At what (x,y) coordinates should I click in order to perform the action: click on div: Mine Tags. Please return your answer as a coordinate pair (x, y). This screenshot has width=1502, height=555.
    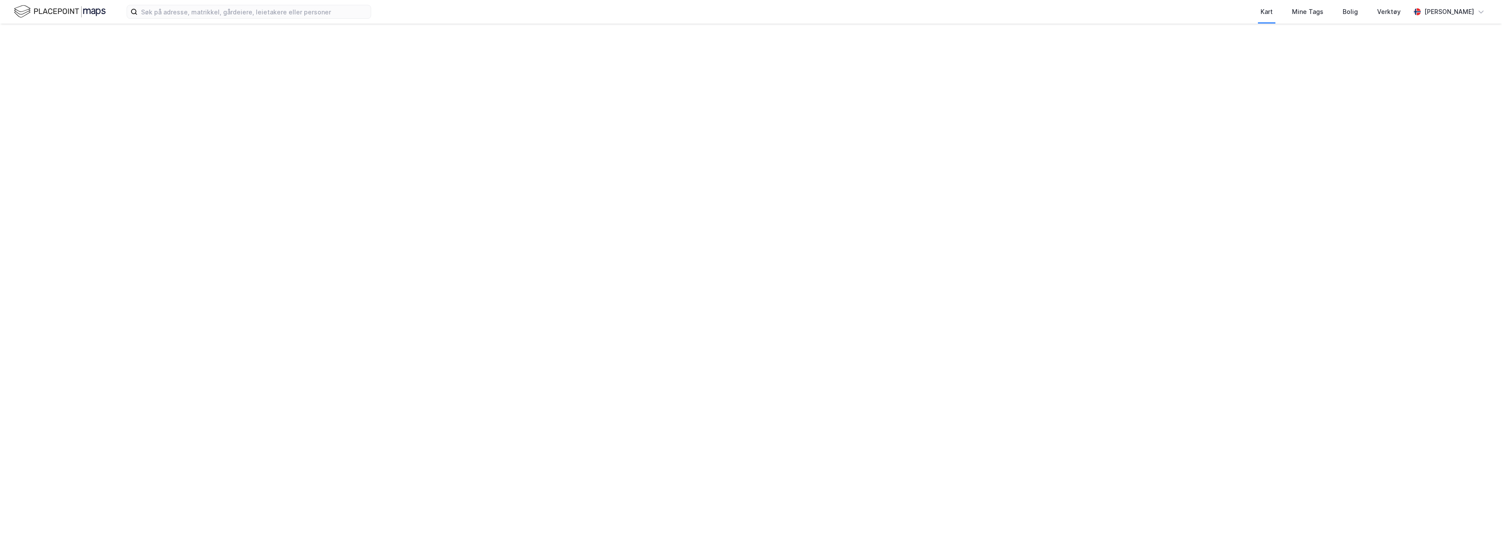
    Looking at the image, I should click on (1307, 12).